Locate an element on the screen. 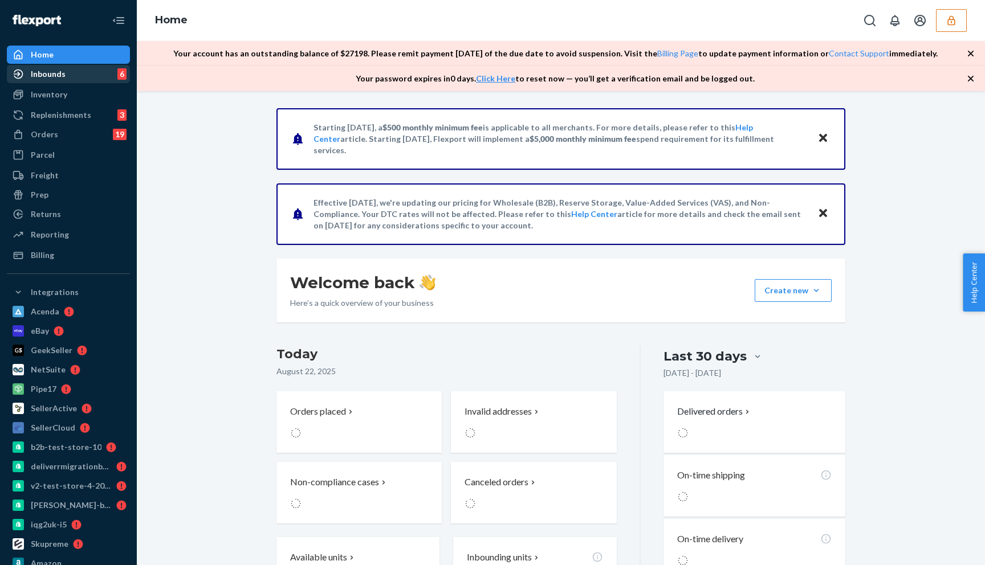  p: August 22, 2025 is located at coordinates (446, 372).